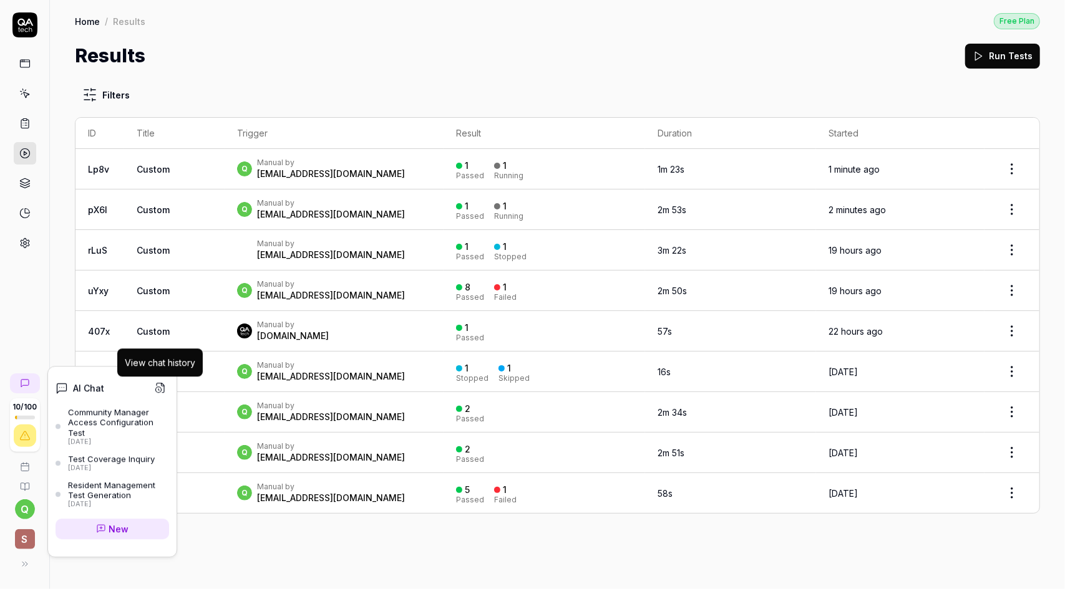  Describe the element at coordinates (24, 482) in the screenshot. I see `a: Documentation` at that location.